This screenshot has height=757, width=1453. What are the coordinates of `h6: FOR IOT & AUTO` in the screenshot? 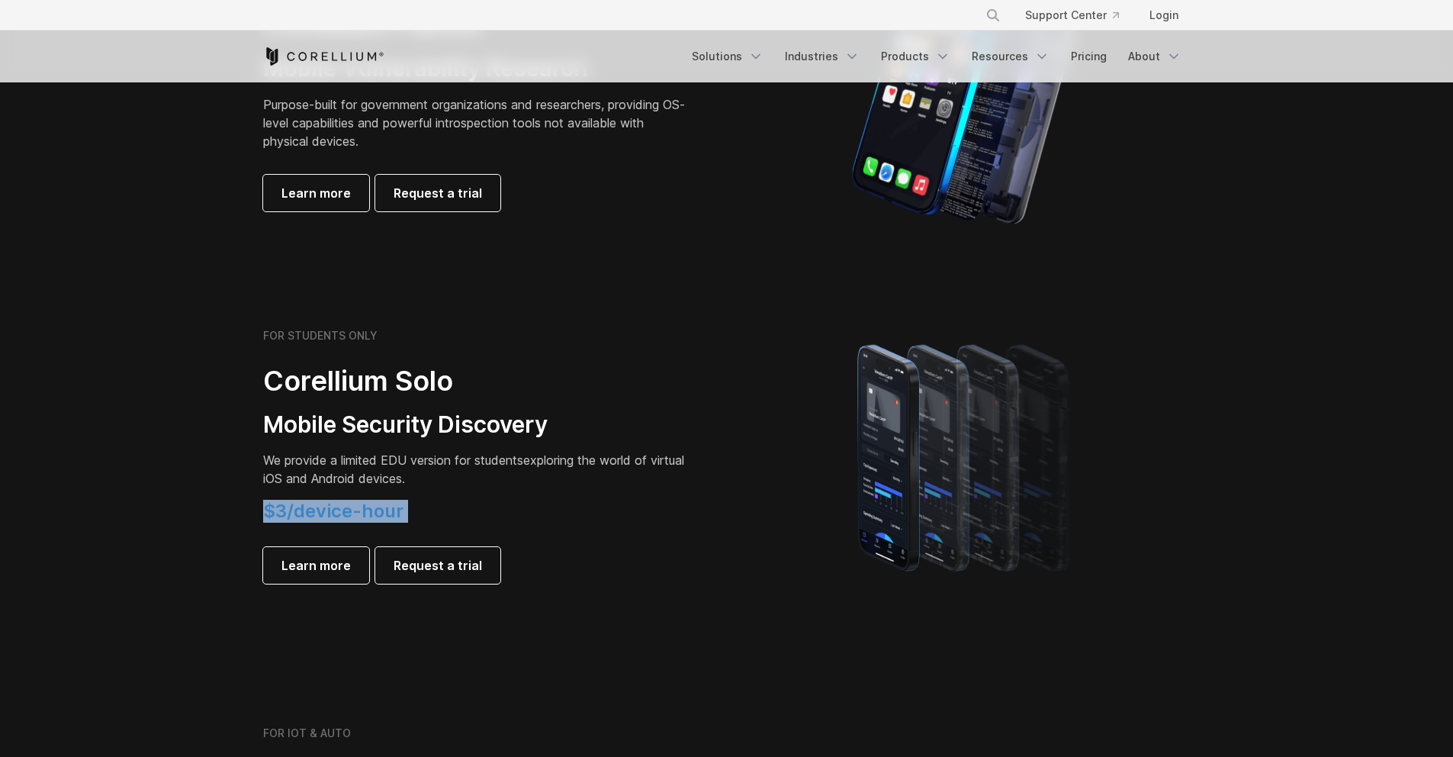 It's located at (307, 733).